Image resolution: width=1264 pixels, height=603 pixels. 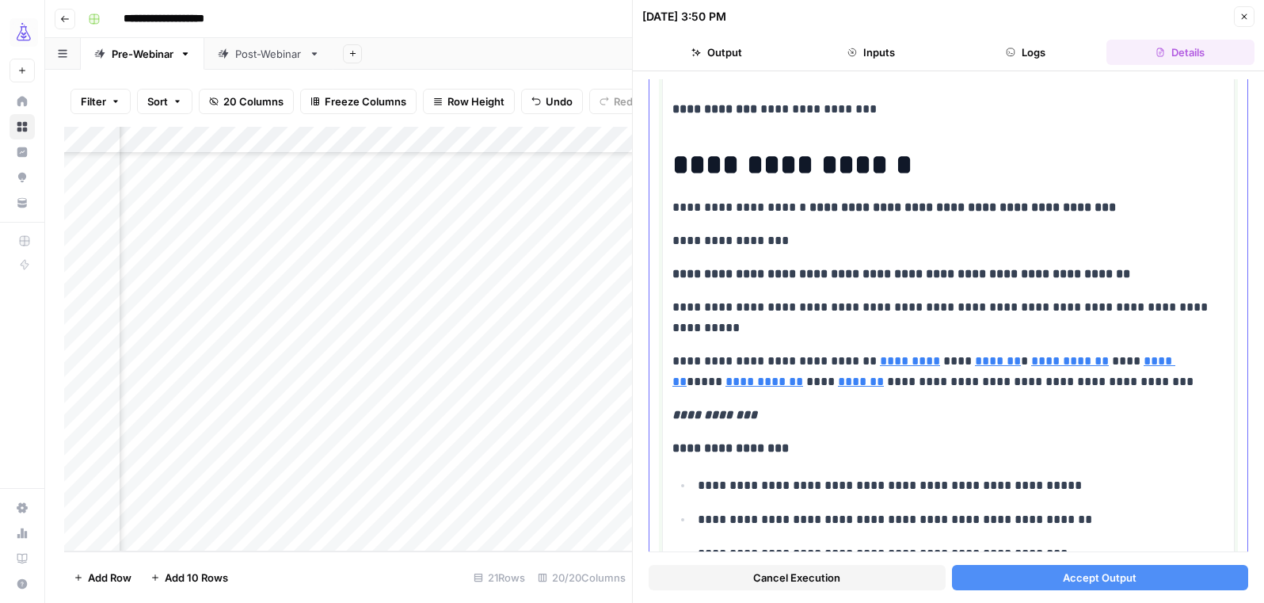 I want to click on button: Filter, so click(x=101, y=101).